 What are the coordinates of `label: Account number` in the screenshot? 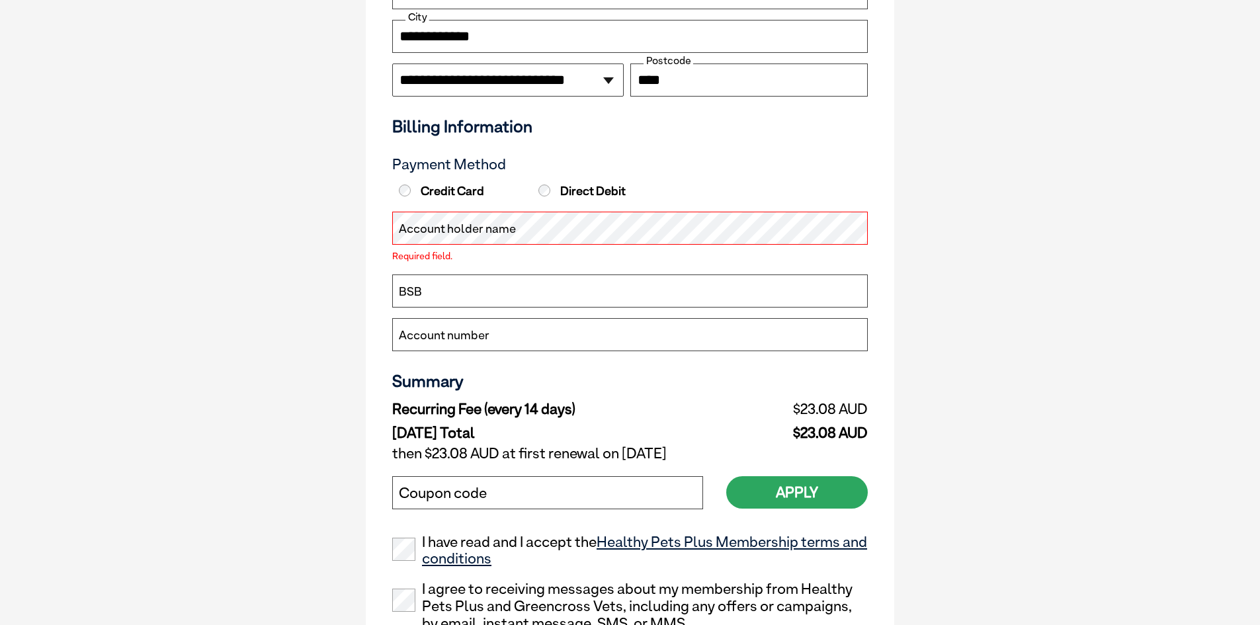 It's located at (444, 335).